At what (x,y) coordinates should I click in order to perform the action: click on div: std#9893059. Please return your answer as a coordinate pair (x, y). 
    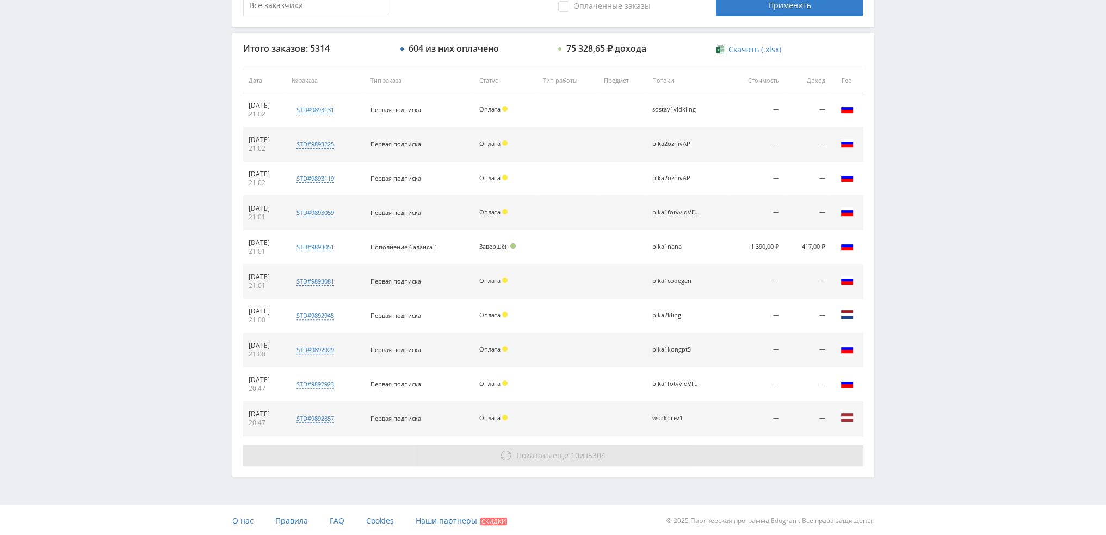
    Looking at the image, I should click on (315, 213).